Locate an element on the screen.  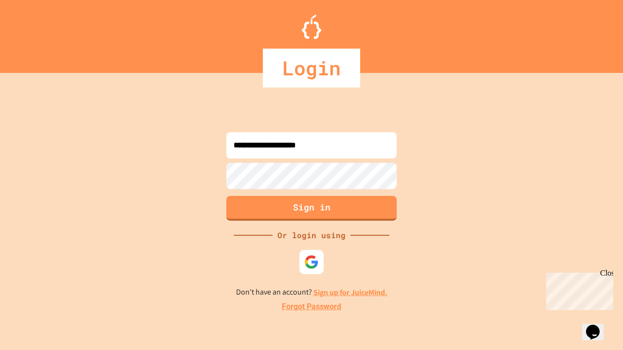
img: google-icon.svg is located at coordinates (311, 262).